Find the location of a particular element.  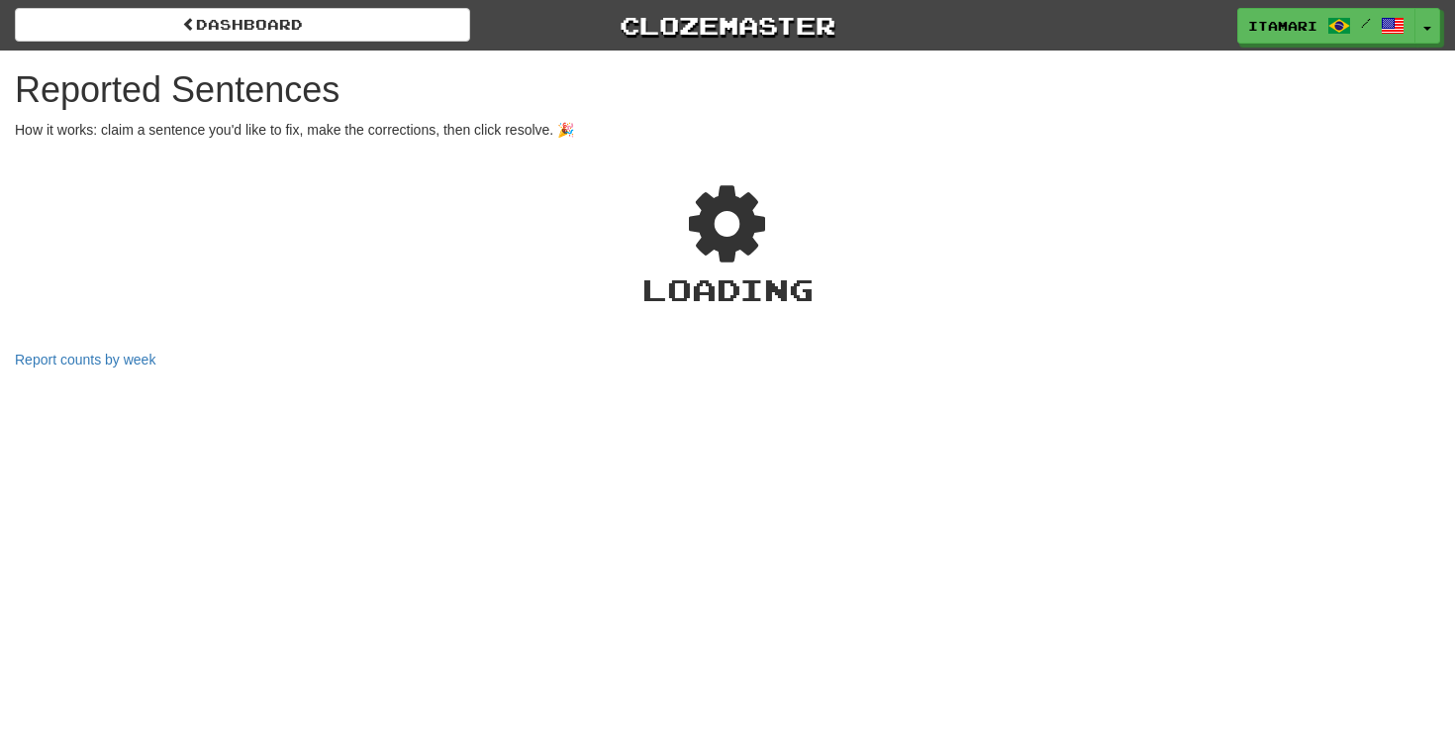

span: itamari is located at coordinates (1283, 26).